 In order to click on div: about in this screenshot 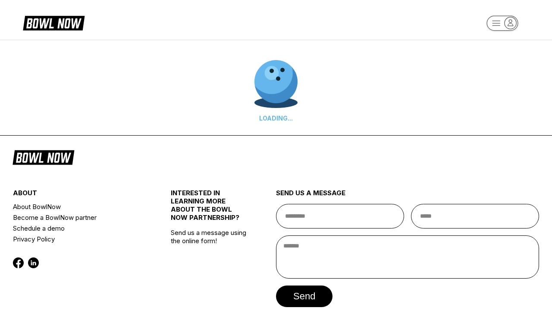, I will do `click(79, 195)`.